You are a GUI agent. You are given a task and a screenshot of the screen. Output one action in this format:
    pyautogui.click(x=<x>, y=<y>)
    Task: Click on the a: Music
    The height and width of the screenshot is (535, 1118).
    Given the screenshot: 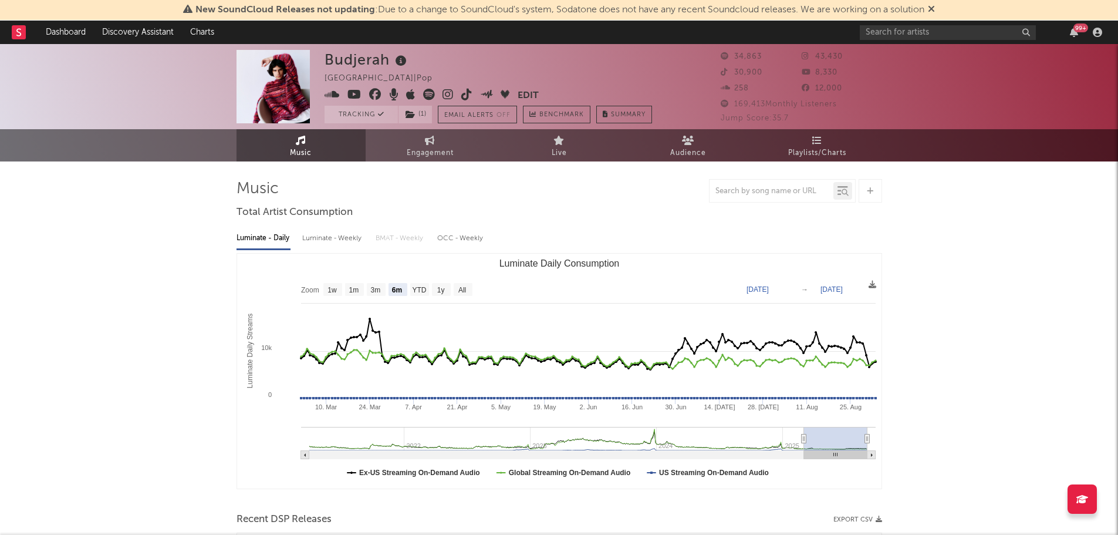 What is the action you would take?
    pyautogui.click(x=301, y=145)
    